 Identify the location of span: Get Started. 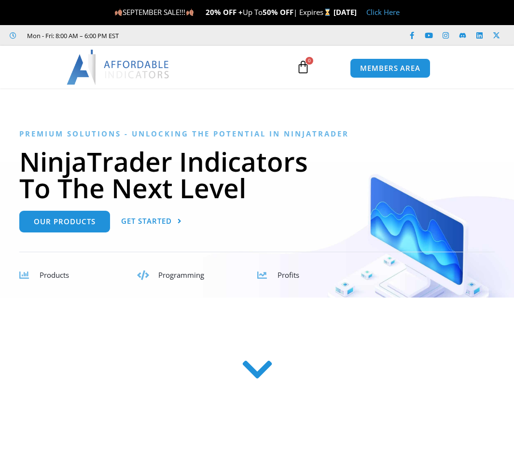
(146, 221).